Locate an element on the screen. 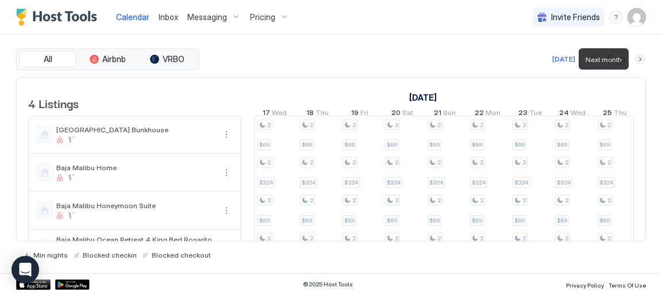 The image size is (662, 295). span: 19 is located at coordinates (355, 114).